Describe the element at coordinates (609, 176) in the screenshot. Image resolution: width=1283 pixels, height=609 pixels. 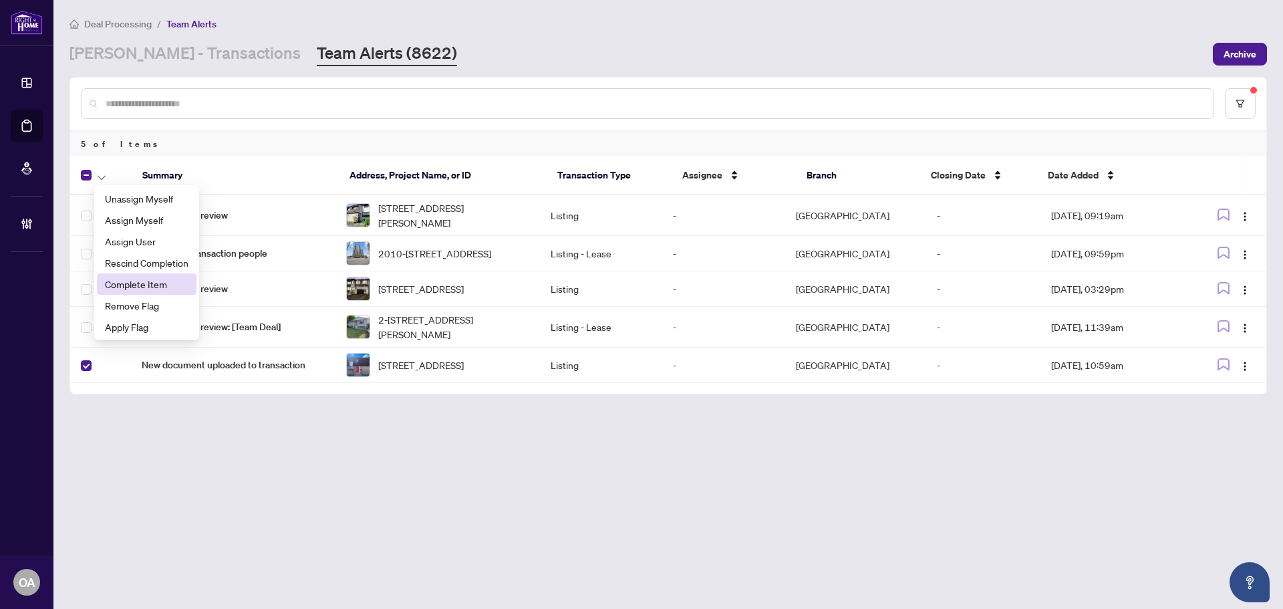
I see `th: Transaction Type` at that location.